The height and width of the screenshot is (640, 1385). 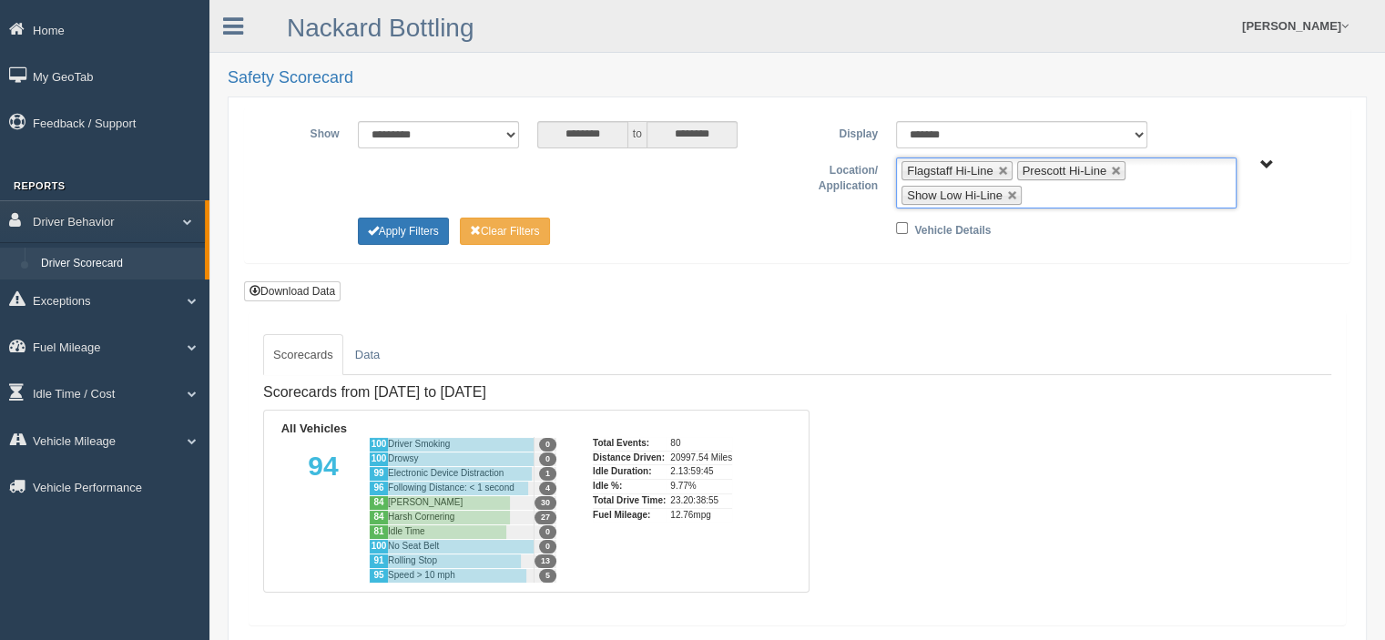 What do you see at coordinates (637, 135) in the screenshot?
I see `span: to` at bounding box center [637, 135].